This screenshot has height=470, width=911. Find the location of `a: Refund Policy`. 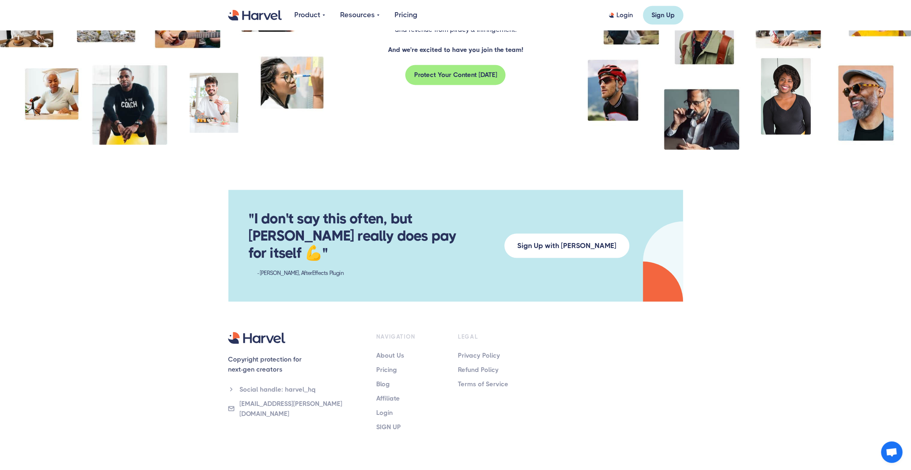

a: Refund Policy is located at coordinates (489, 370).